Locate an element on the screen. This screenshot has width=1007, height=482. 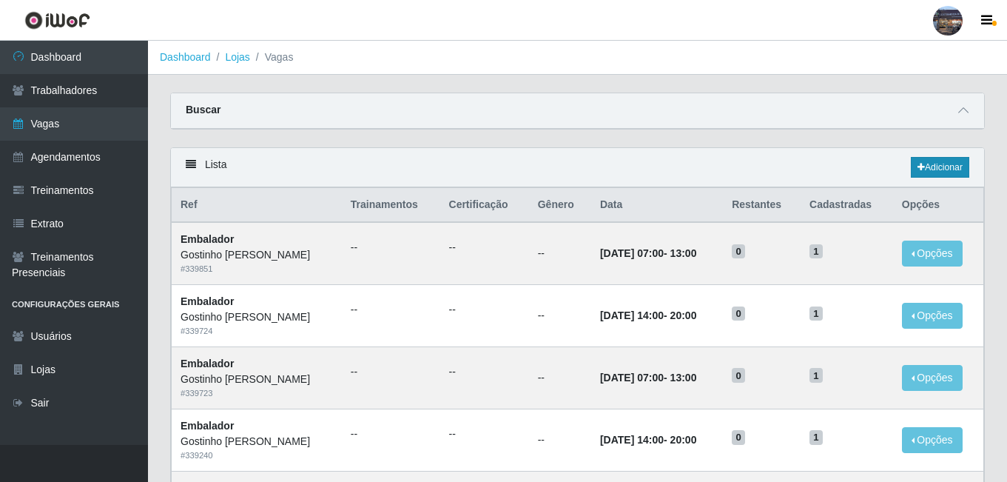
a: Adicionar is located at coordinates (940, 167).